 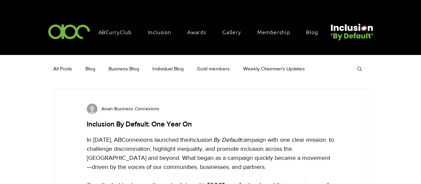 What do you see at coordinates (69, 31) in the screenshot?
I see `img: ABC-Logo-Blank-Background-01-01-2.png` at bounding box center [69, 31].